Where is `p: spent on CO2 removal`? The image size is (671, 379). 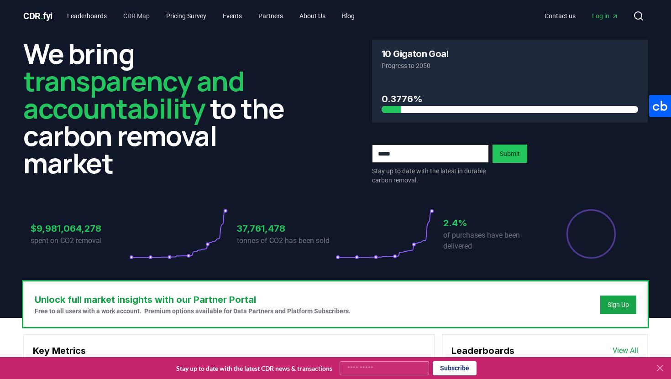
p: spent on CO2 removal is located at coordinates (80, 241).